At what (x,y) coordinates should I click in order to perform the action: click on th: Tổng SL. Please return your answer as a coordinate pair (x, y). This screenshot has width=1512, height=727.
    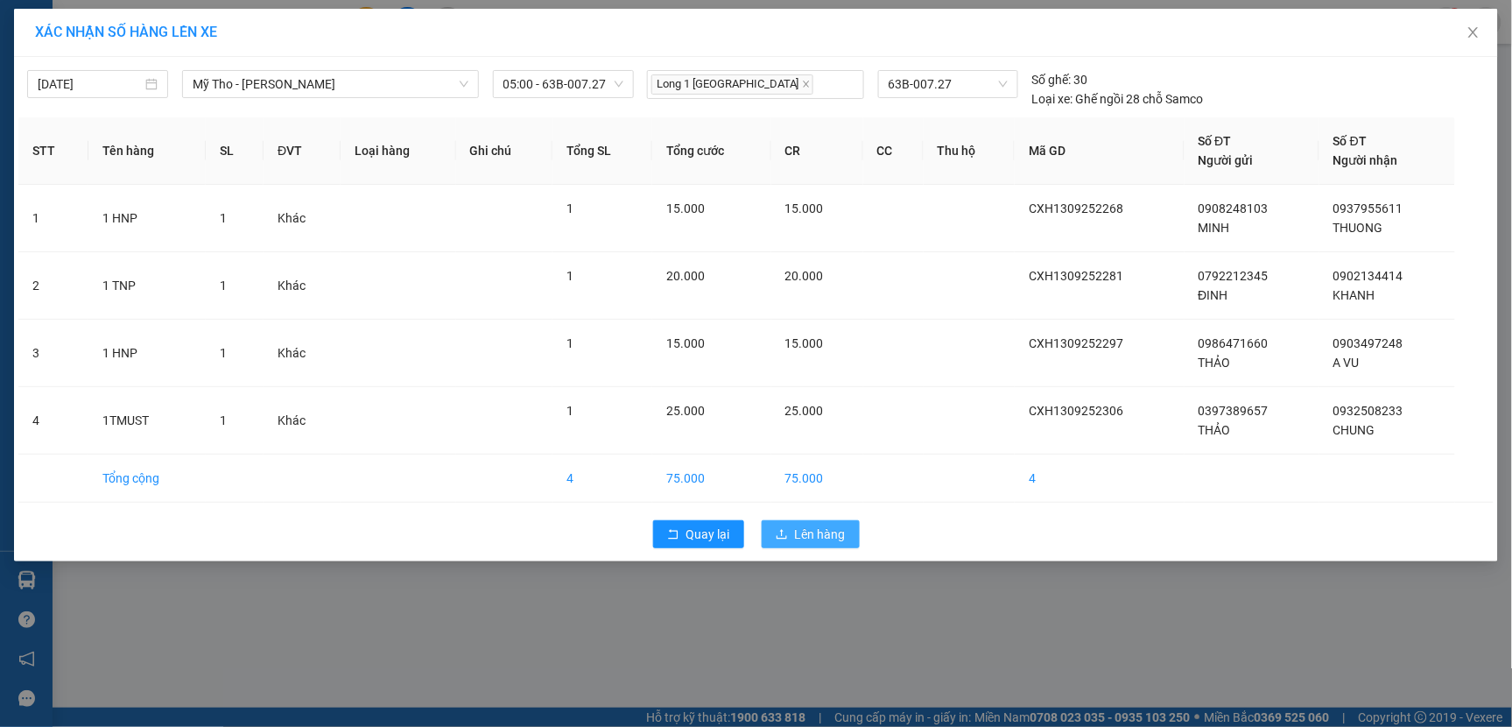
    Looking at the image, I should click on (602, 151).